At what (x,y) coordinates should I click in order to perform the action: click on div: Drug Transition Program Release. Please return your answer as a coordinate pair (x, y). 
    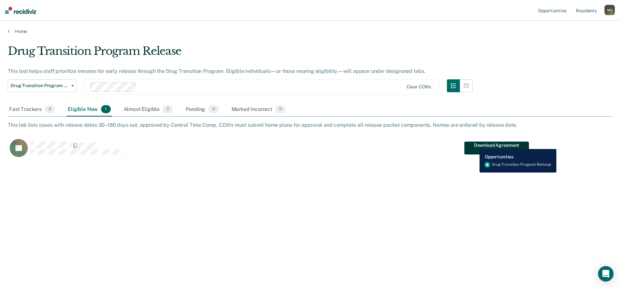
    Looking at the image, I should click on (240, 54).